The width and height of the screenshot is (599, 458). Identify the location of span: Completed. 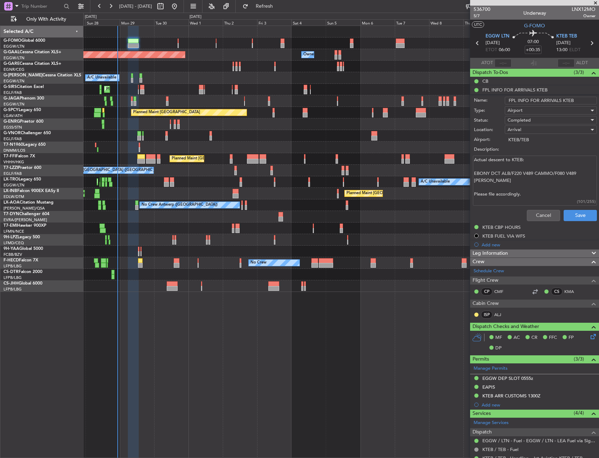
(519, 120).